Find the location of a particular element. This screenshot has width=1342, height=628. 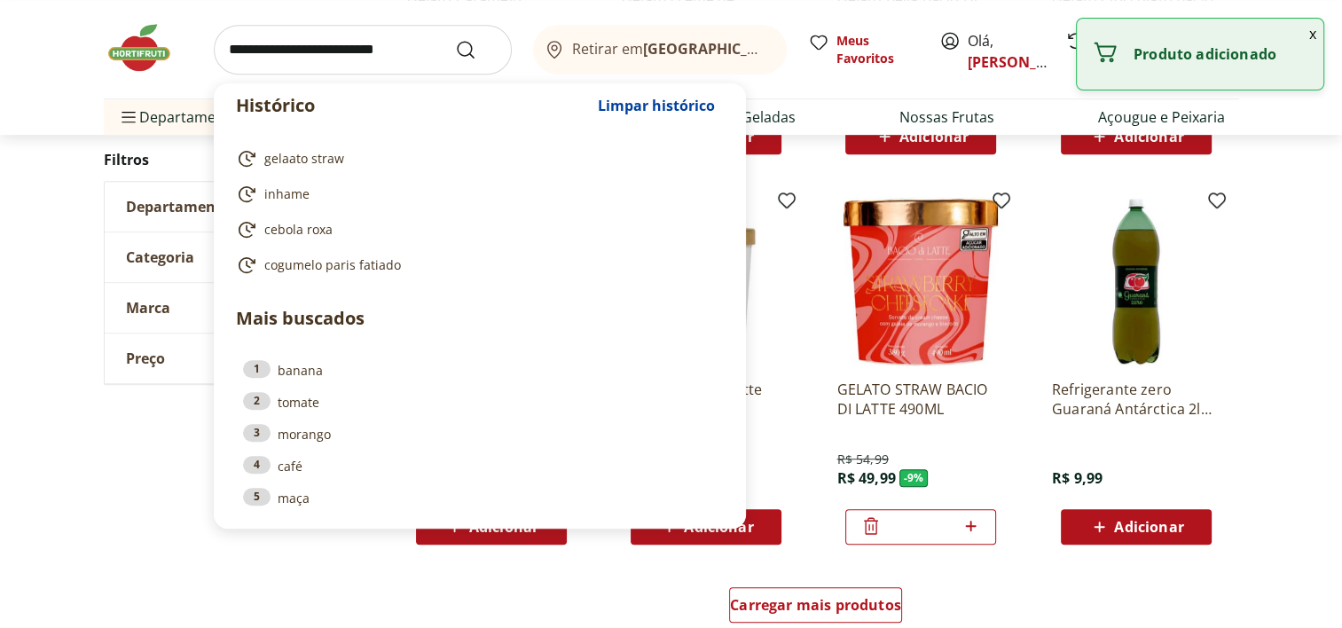

span: Departamentos is located at coordinates (182, 117).